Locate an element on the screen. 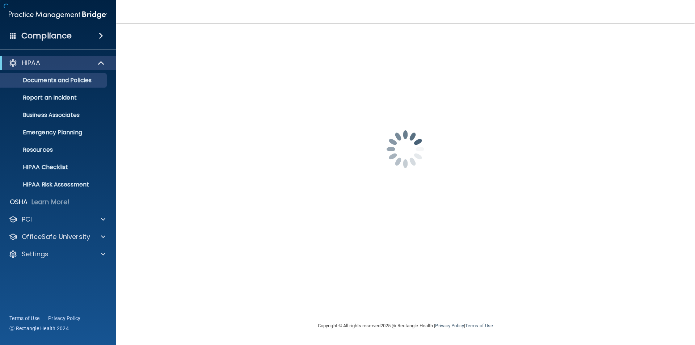 The image size is (695, 345). div: Copyright © All rights reserved 2025 @ Rectangle Health | | is located at coordinates (406, 326).